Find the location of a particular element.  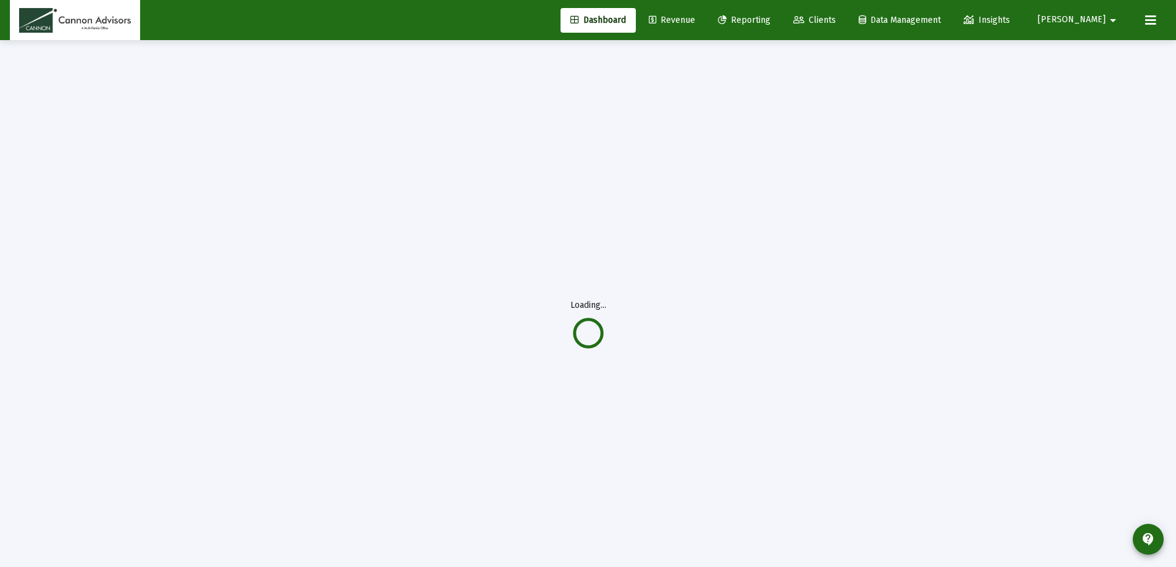

span: Reporting is located at coordinates (744, 20).